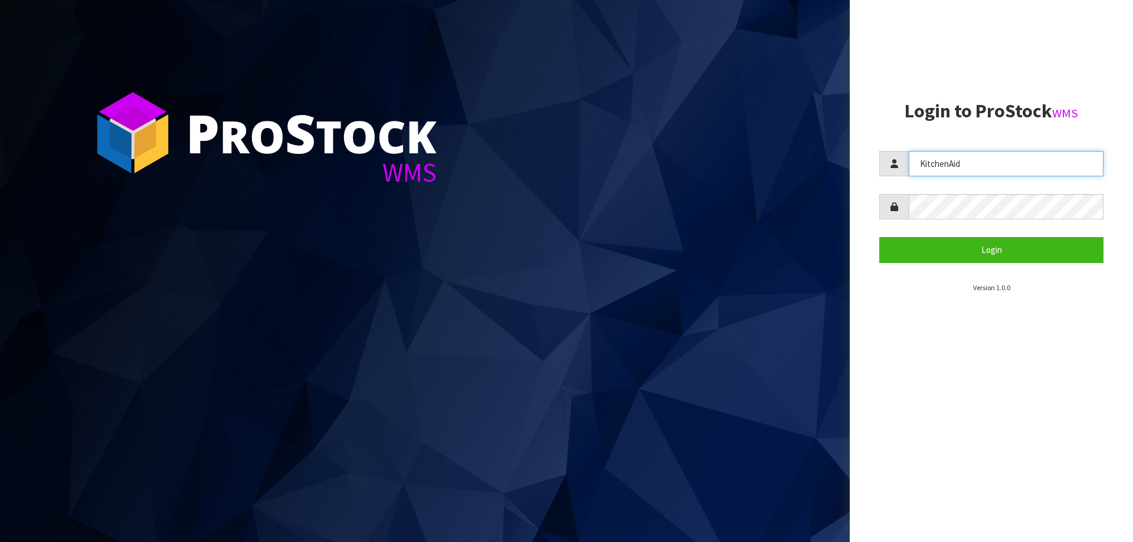  Describe the element at coordinates (1006, 163) in the screenshot. I see `input: Username` at that location.